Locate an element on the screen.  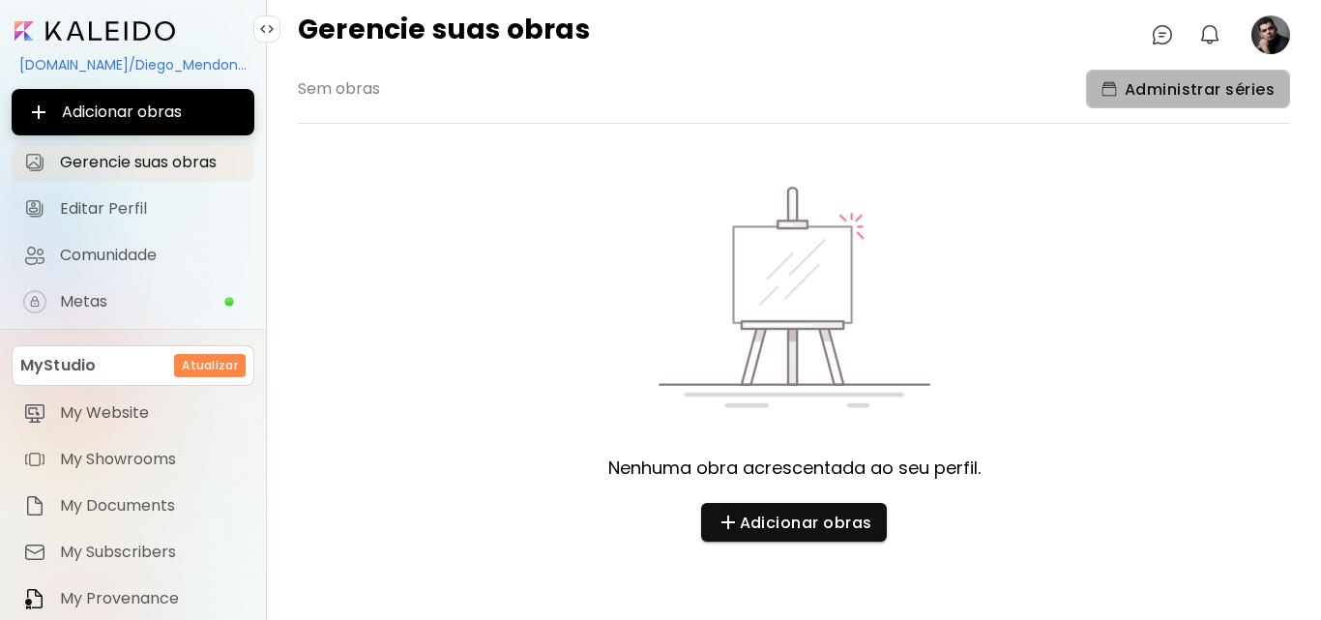
img: Comunidade icon is located at coordinates (35, 255).